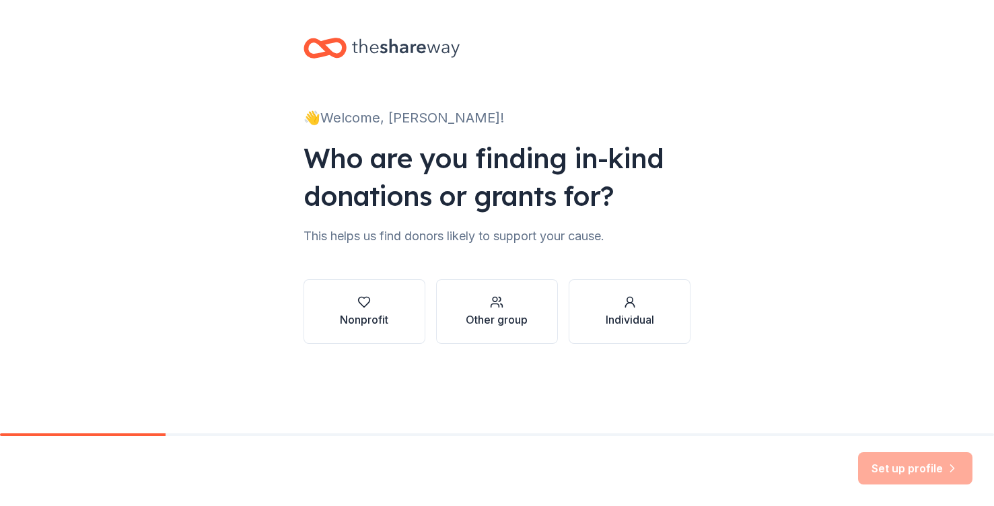 Image resolution: width=994 pixels, height=506 pixels. Describe the element at coordinates (496, 320) in the screenshot. I see `div: Other group` at that location.